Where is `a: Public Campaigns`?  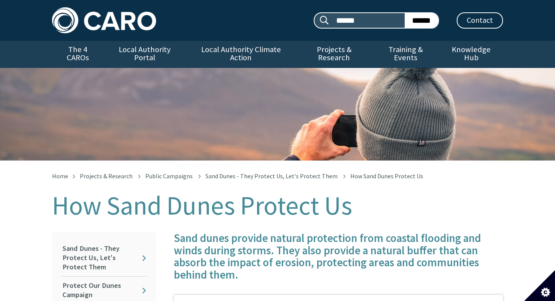 a: Public Campaigns is located at coordinates (169, 176).